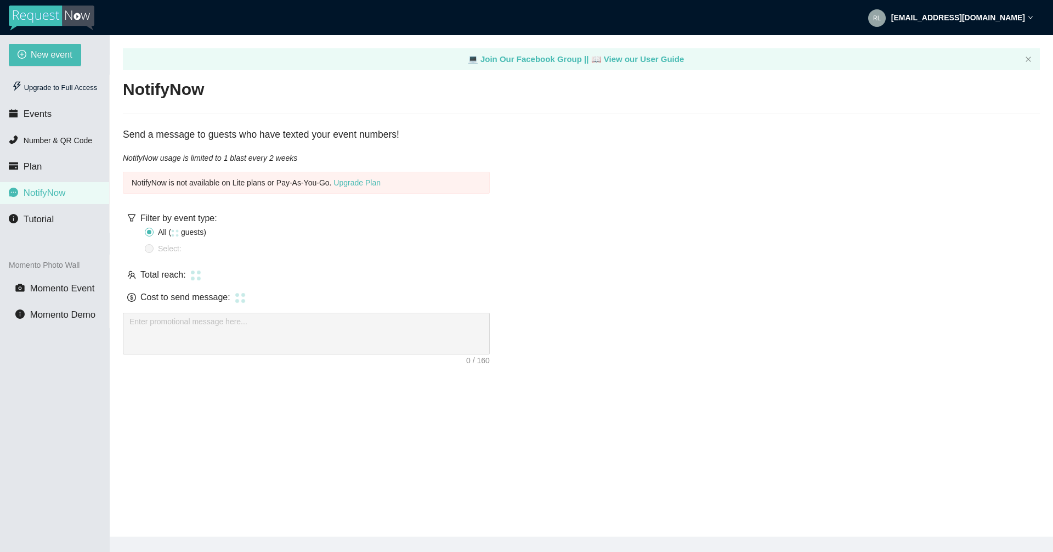 The width and height of the screenshot is (1053, 552). Describe the element at coordinates (52, 54) in the screenshot. I see `span: New event` at that location.